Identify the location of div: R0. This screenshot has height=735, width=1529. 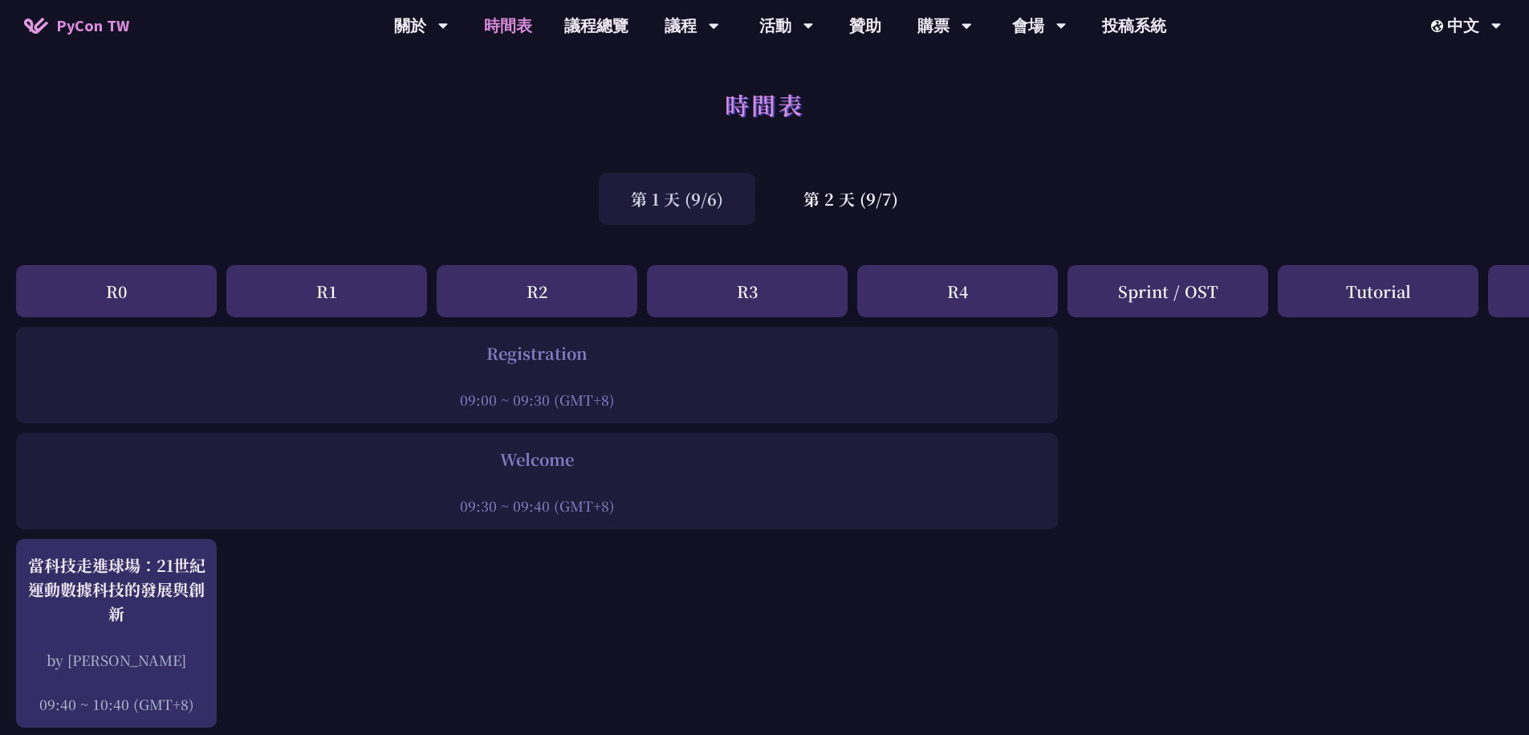
(116, 291).